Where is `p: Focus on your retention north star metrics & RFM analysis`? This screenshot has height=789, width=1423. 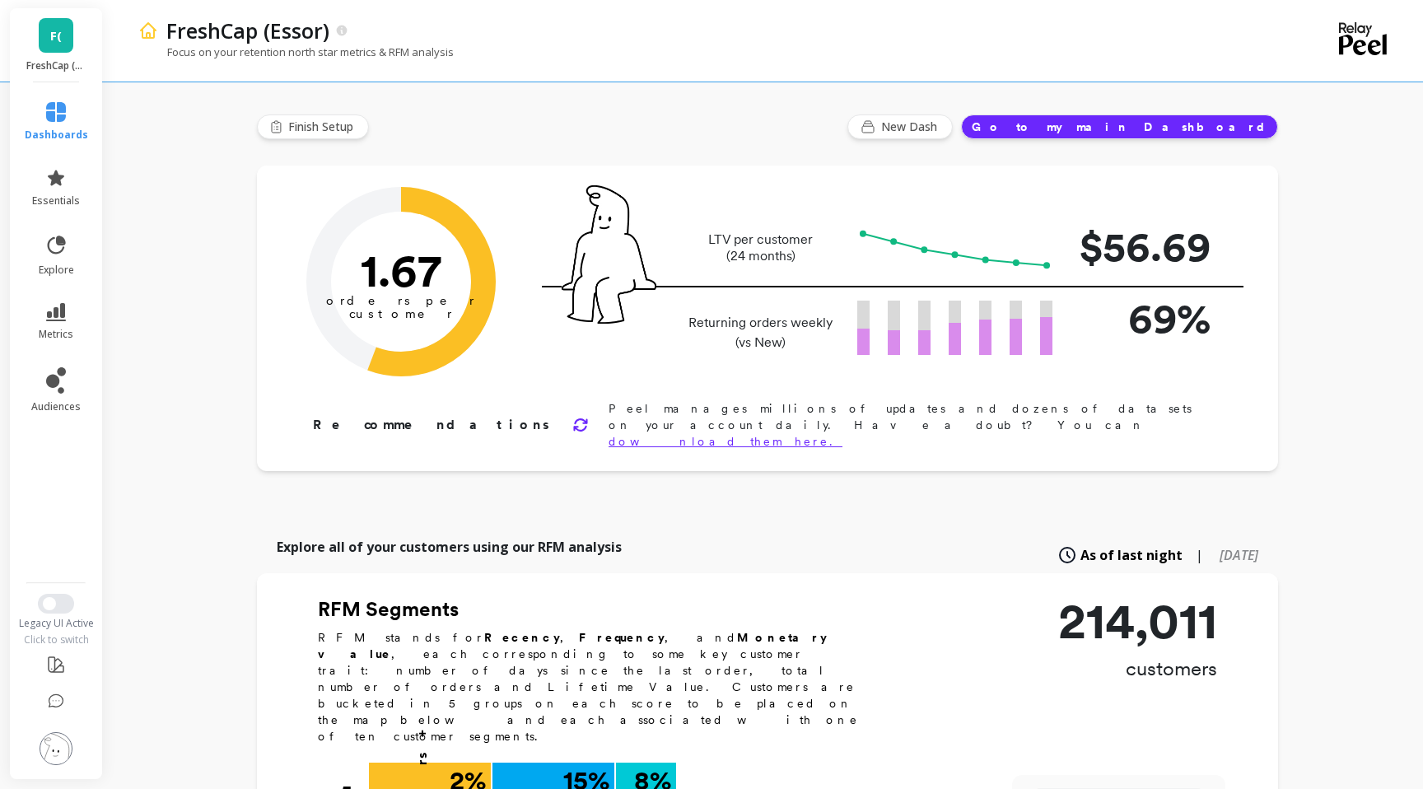
p: Focus on your retention north star metrics & RFM analysis is located at coordinates (296, 52).